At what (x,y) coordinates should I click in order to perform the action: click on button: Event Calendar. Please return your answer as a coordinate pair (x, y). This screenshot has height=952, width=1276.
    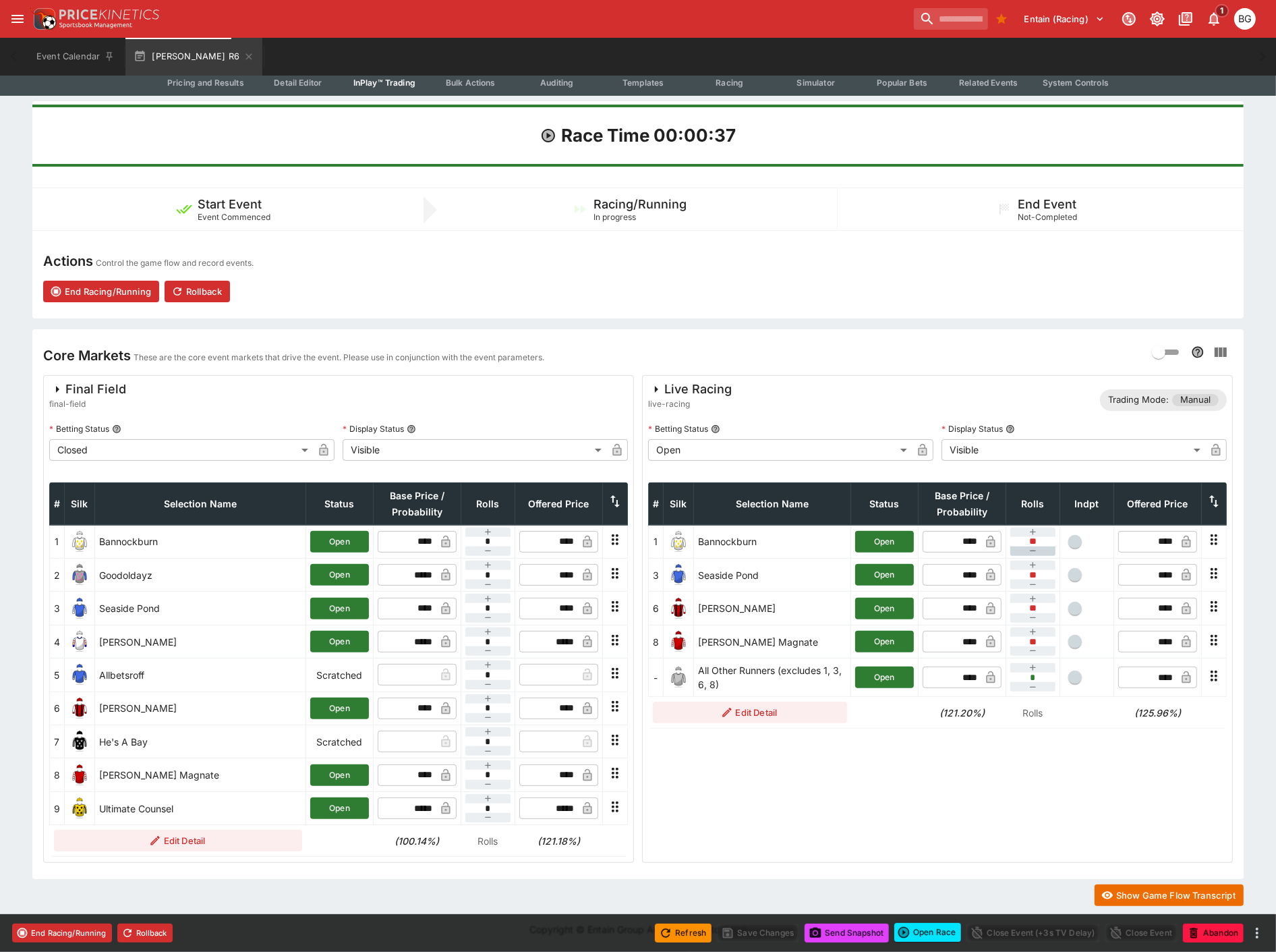
    Looking at the image, I should click on (76, 57).